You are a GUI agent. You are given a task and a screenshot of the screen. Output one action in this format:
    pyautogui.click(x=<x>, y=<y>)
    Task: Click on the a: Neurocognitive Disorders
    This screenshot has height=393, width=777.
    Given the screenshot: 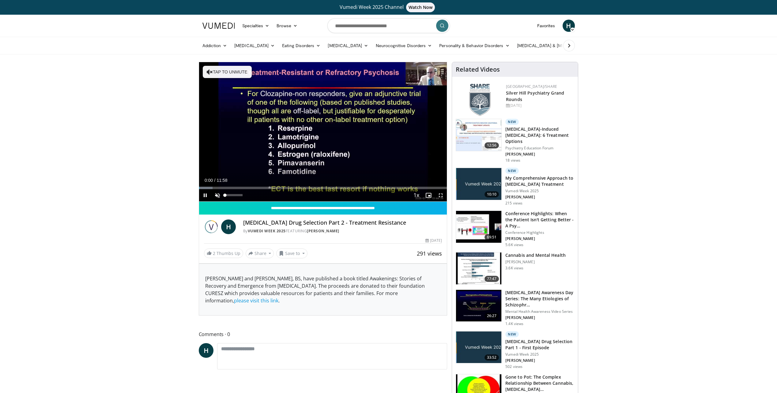 What is the action you would take?
    pyautogui.click(x=404, y=46)
    